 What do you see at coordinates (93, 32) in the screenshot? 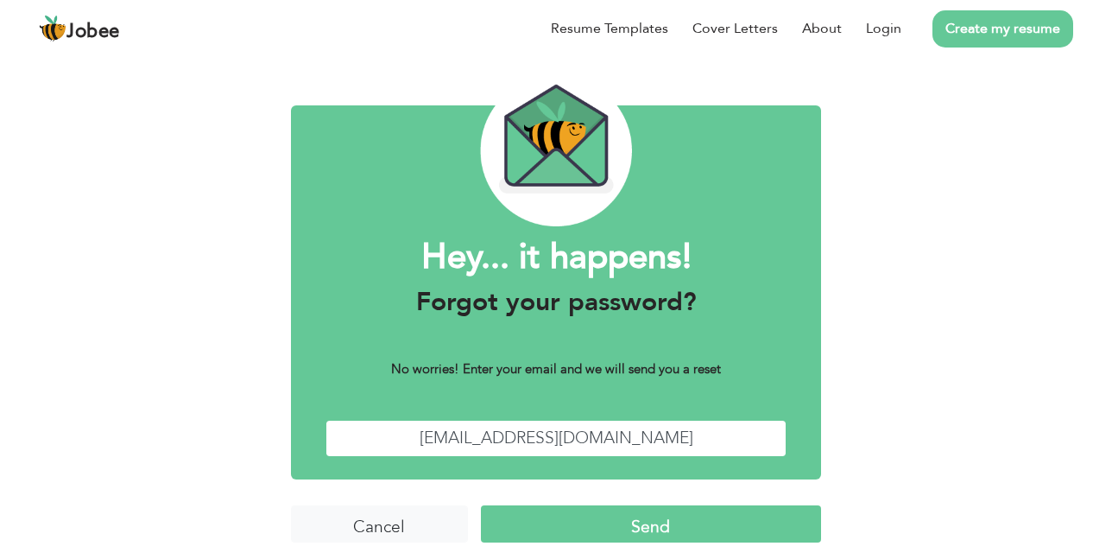
I see `span: Jobee` at bounding box center [93, 32].